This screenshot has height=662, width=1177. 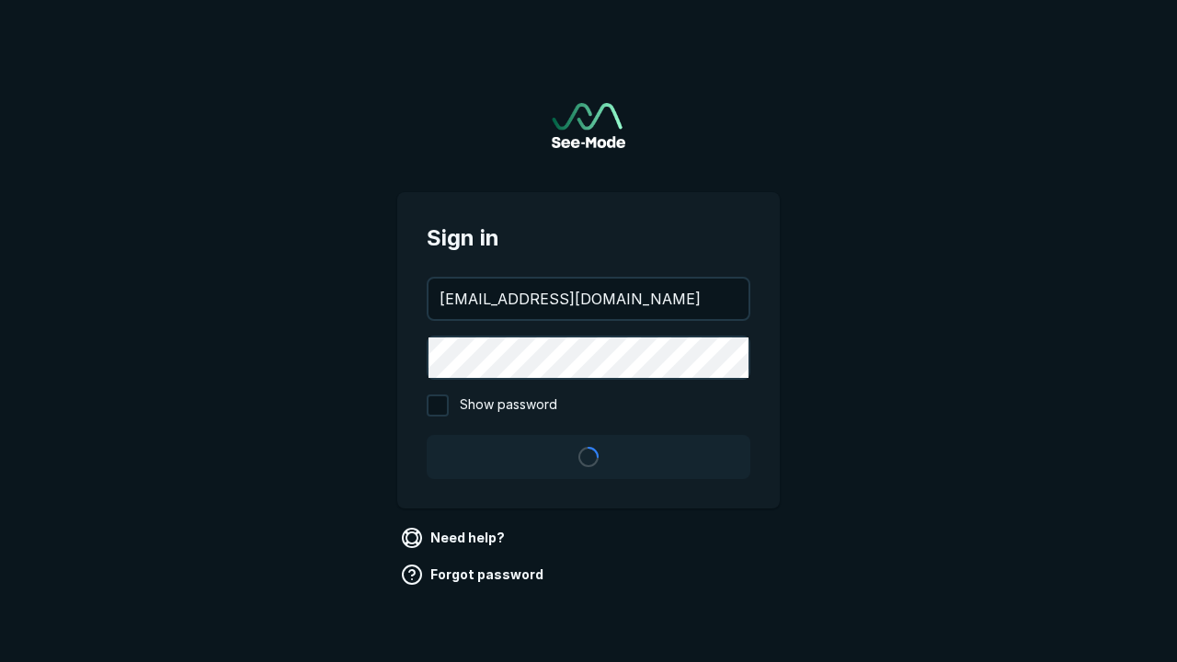 I want to click on input: your@email.com, so click(x=588, y=299).